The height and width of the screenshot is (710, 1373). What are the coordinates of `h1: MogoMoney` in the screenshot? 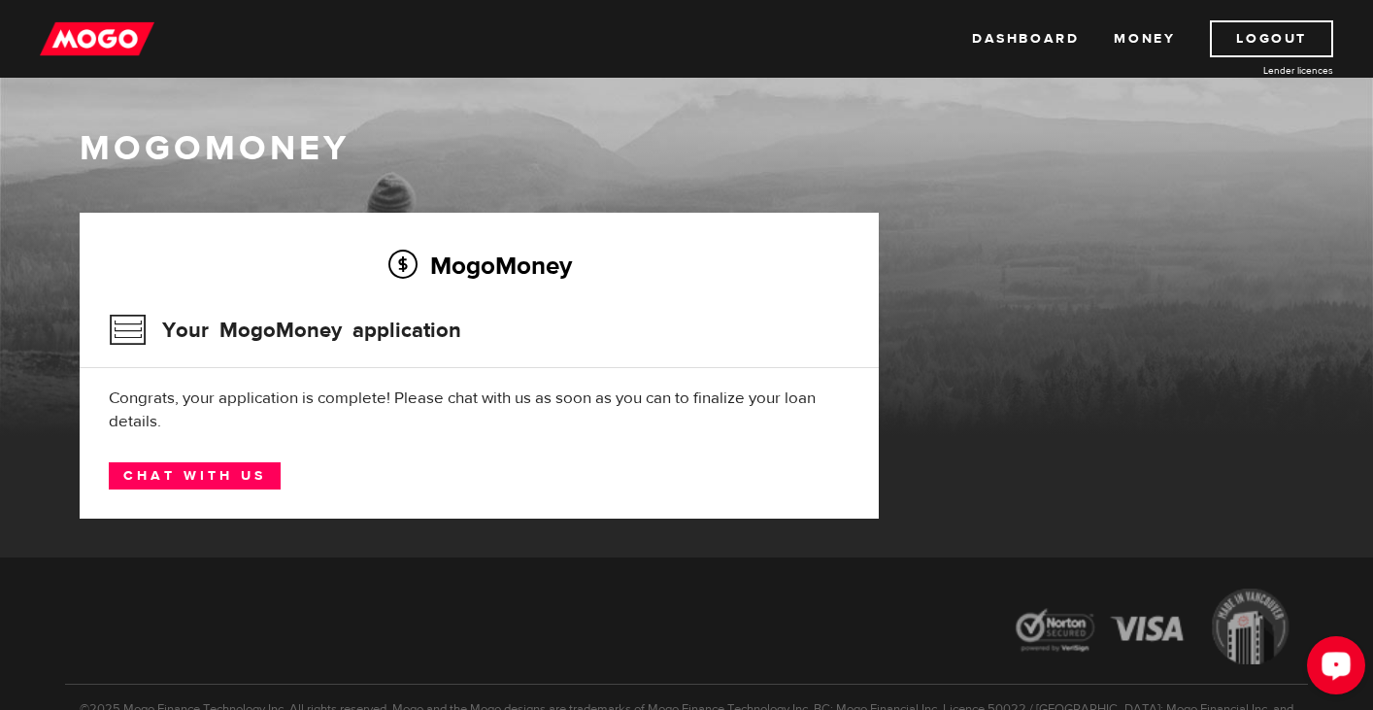 It's located at (687, 149).